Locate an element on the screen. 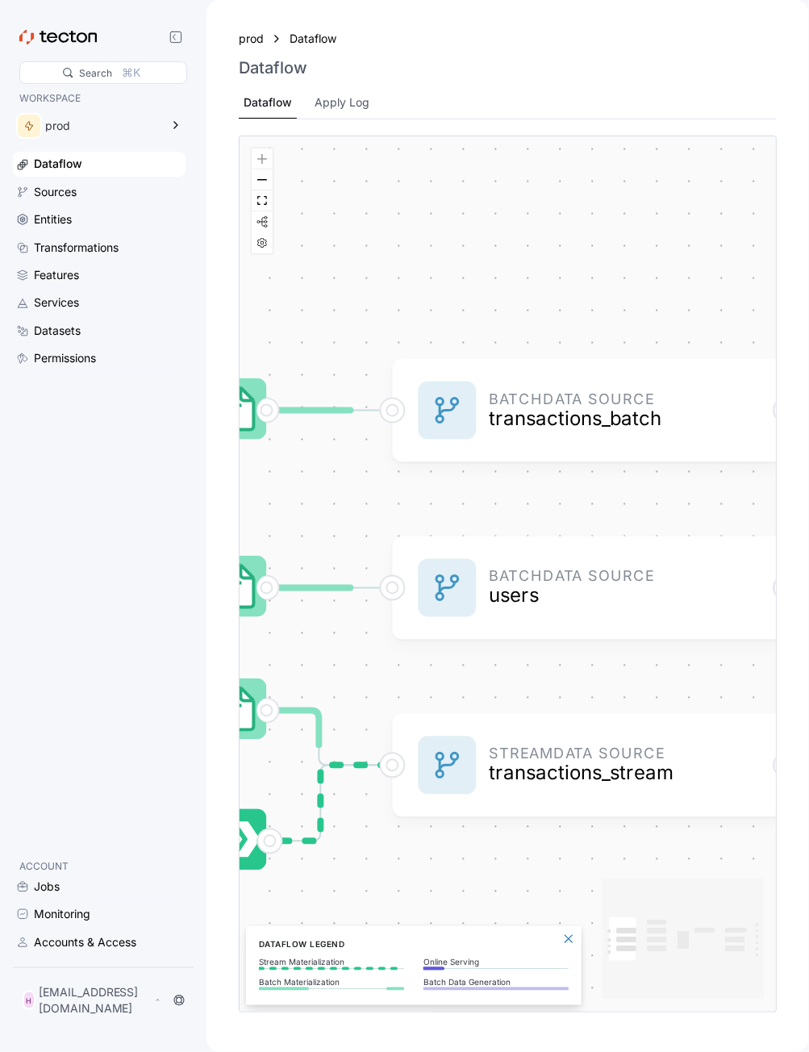 Image resolution: width=809 pixels, height=1052 pixels. div: BatchData Sourceusers is located at coordinates (589, 588).